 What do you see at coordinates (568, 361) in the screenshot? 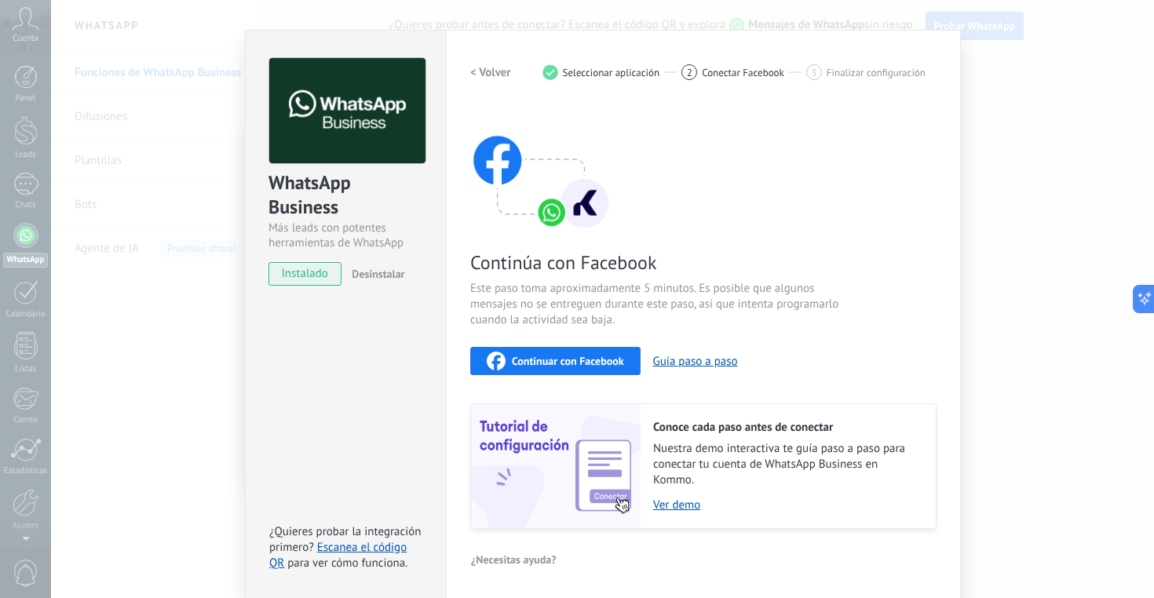
I see `span: Continuar con Facebook` at bounding box center [568, 361].